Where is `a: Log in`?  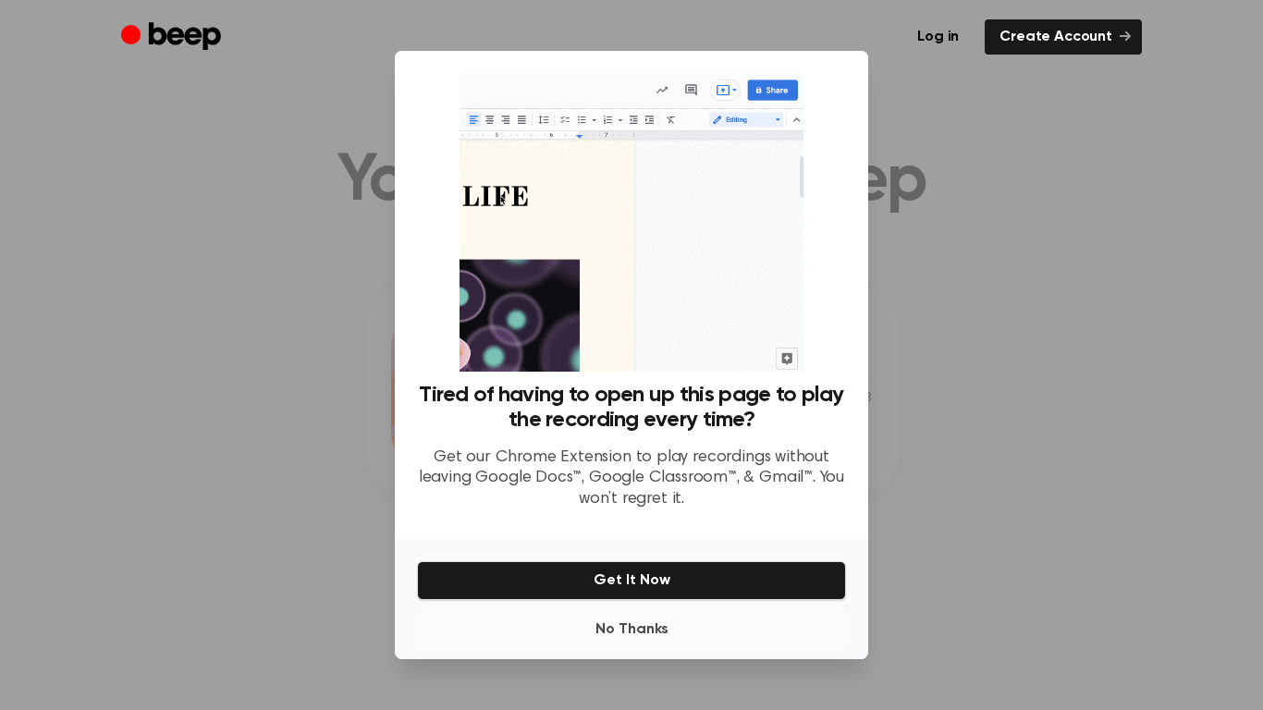
a: Log in is located at coordinates (937, 37).